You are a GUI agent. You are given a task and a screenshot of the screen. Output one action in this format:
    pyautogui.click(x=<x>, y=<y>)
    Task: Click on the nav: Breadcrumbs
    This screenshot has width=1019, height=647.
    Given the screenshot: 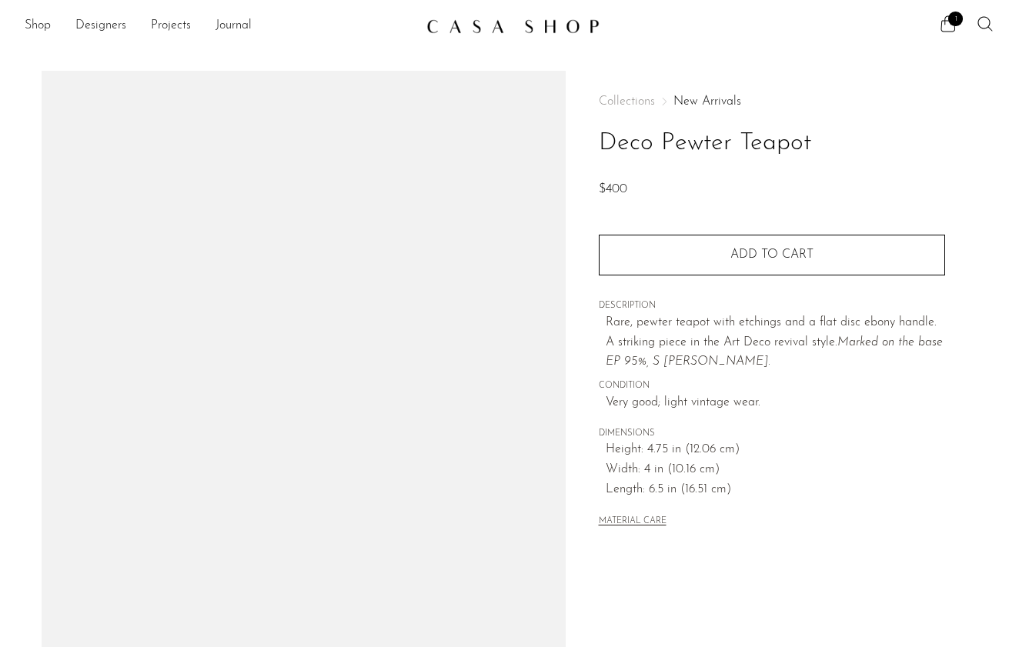 What is the action you would take?
    pyautogui.click(x=772, y=102)
    